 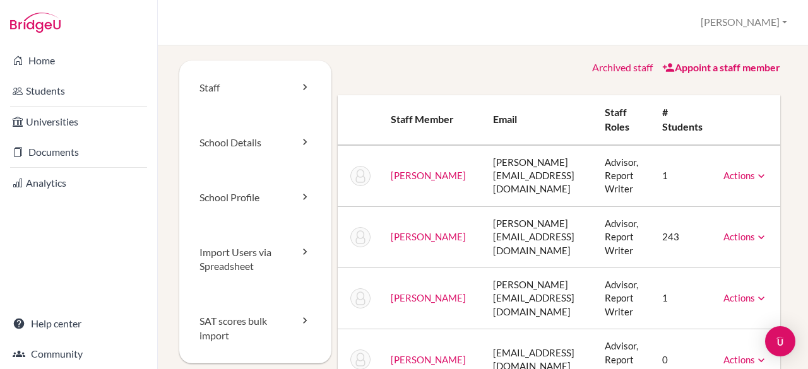 What do you see at coordinates (78, 122) in the screenshot?
I see `a: Universities` at bounding box center [78, 122].